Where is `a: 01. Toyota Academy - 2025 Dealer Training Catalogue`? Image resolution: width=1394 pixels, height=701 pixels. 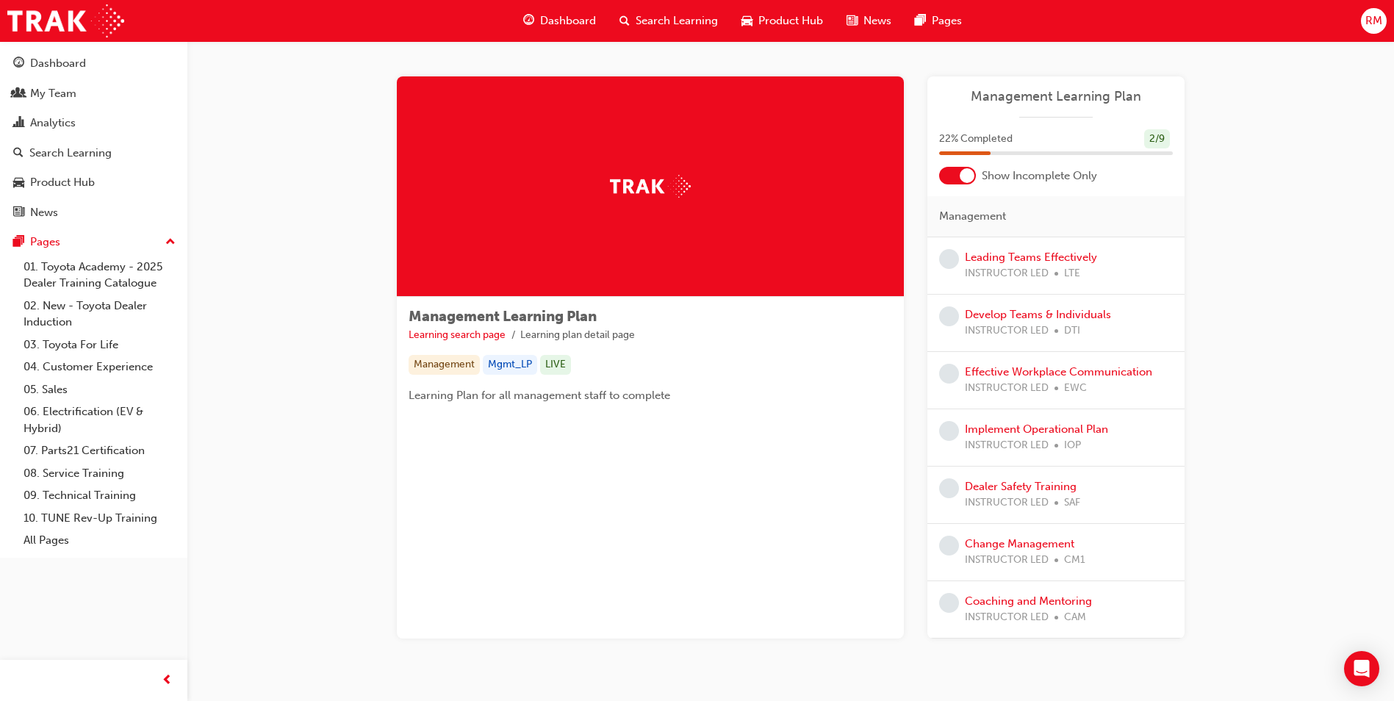
a: 01. Toyota Academy - 2025 Dealer Training Catalogue is located at coordinates (99, 275).